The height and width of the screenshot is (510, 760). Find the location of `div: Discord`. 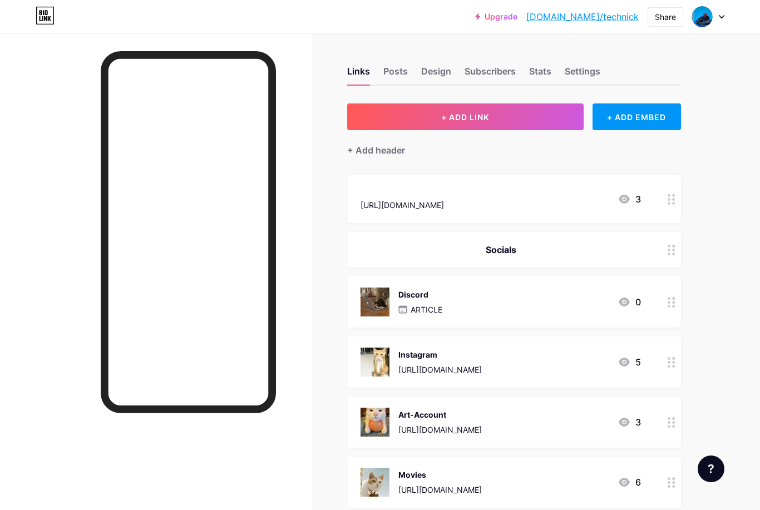

div: Discord is located at coordinates (420, 294).